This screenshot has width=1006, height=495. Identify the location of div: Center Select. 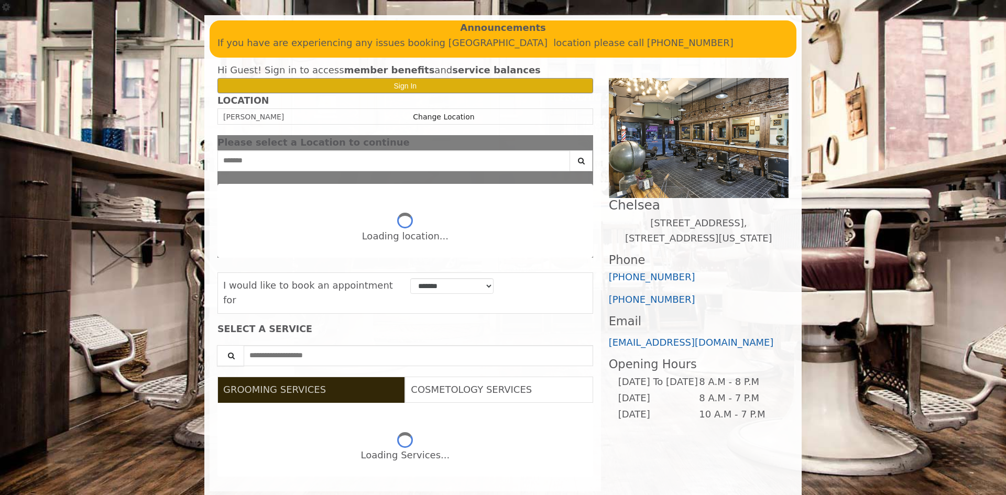
(405, 163).